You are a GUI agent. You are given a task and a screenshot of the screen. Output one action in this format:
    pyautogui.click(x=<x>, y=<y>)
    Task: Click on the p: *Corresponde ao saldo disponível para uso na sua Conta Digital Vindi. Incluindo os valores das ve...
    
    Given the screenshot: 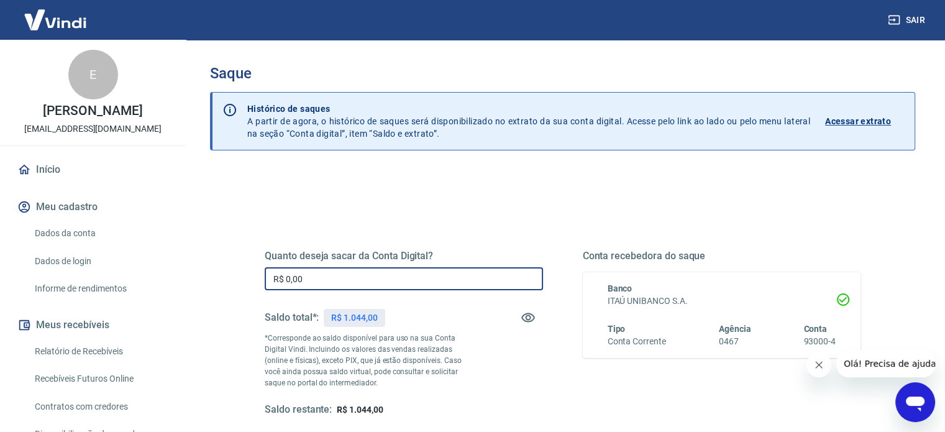 What is the action you would take?
    pyautogui.click(x=369, y=360)
    